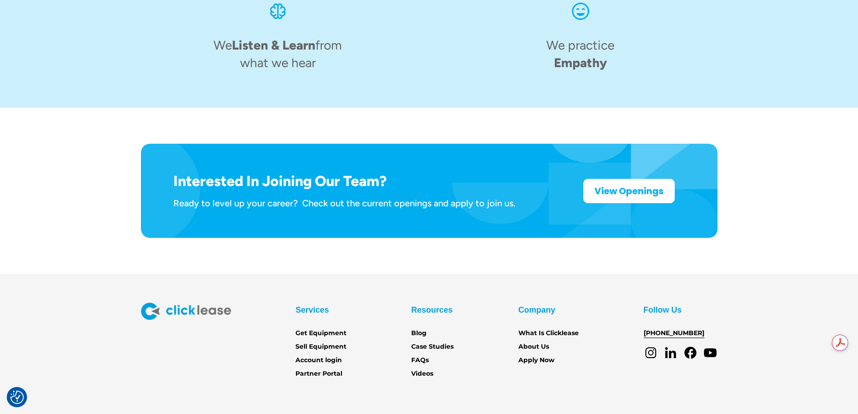 This screenshot has height=414, width=858. I want to click on a: What Is Clicklease, so click(548, 333).